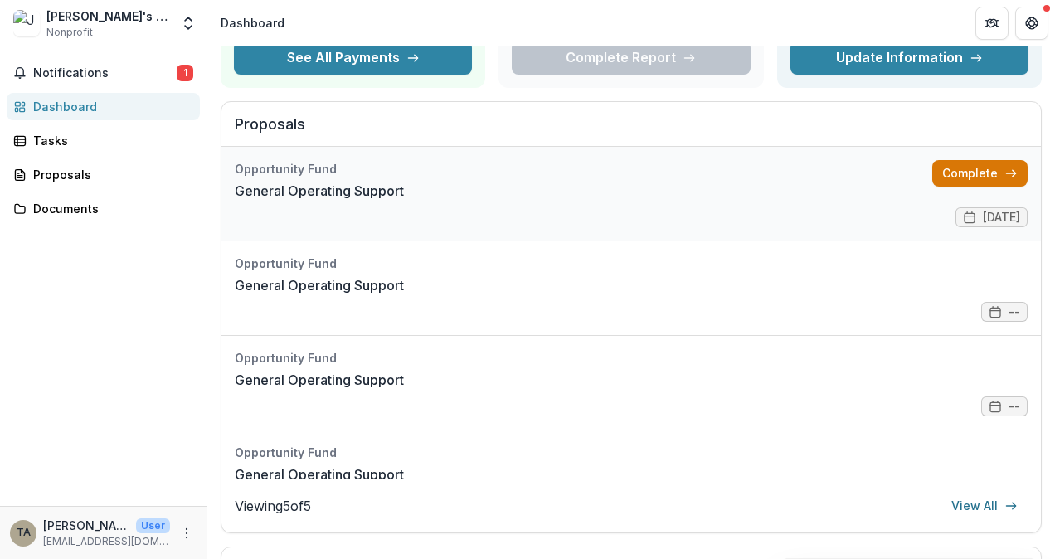 The image size is (1055, 559). What do you see at coordinates (103, 106) in the screenshot?
I see `a: Dashboard` at bounding box center [103, 106].